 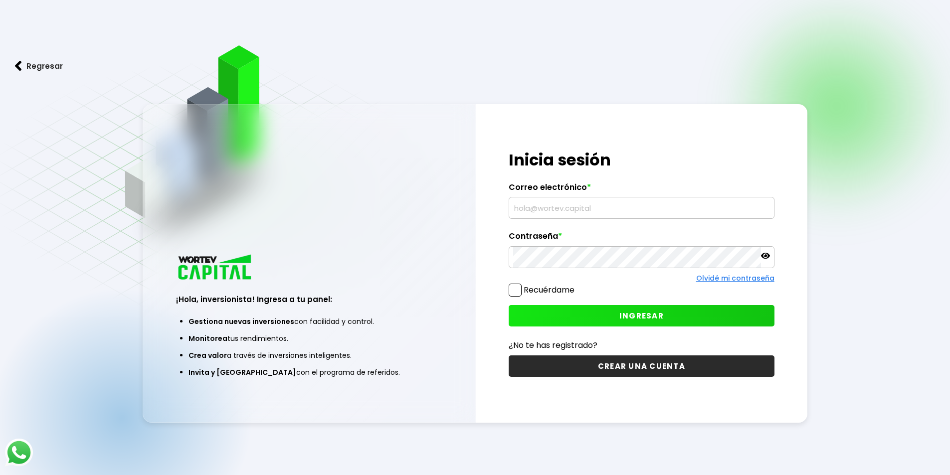 I want to click on span: INGRESAR, so click(x=641, y=316).